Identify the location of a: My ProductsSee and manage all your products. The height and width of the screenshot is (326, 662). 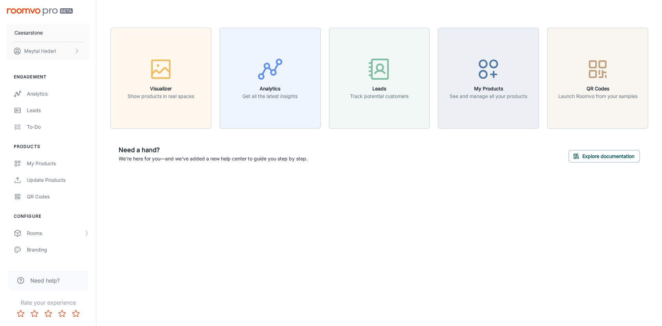
(488, 78).